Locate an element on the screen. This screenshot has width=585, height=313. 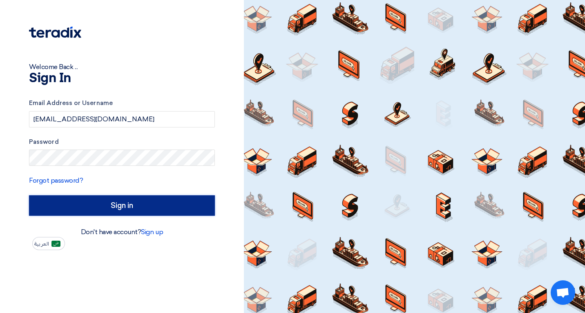
img: ar-AR.png is located at coordinates (56, 243).